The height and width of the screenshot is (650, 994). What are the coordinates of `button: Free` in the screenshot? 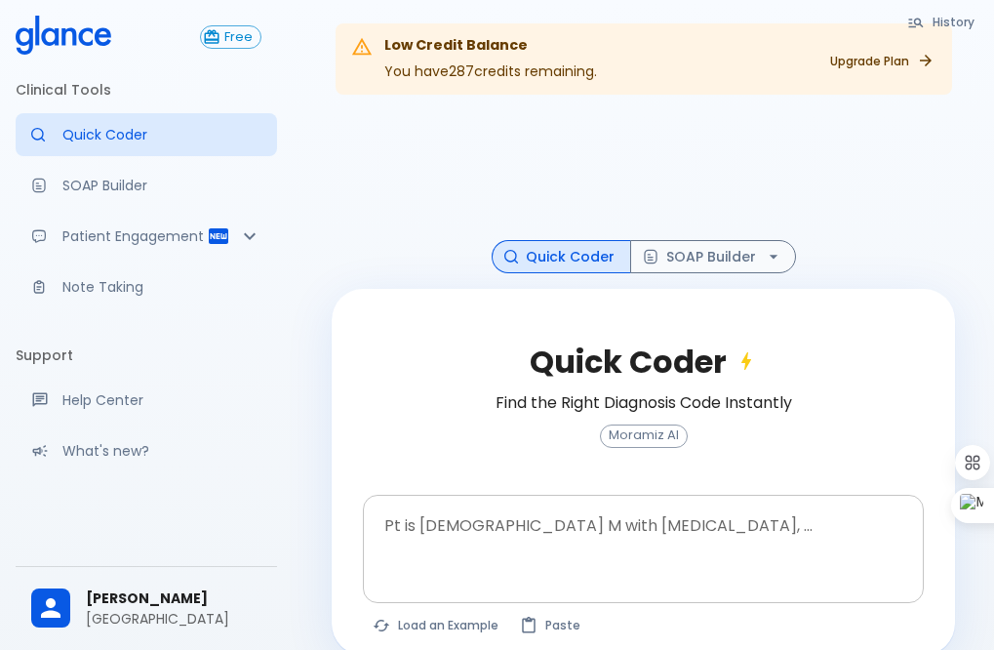 It's located at (230, 37).